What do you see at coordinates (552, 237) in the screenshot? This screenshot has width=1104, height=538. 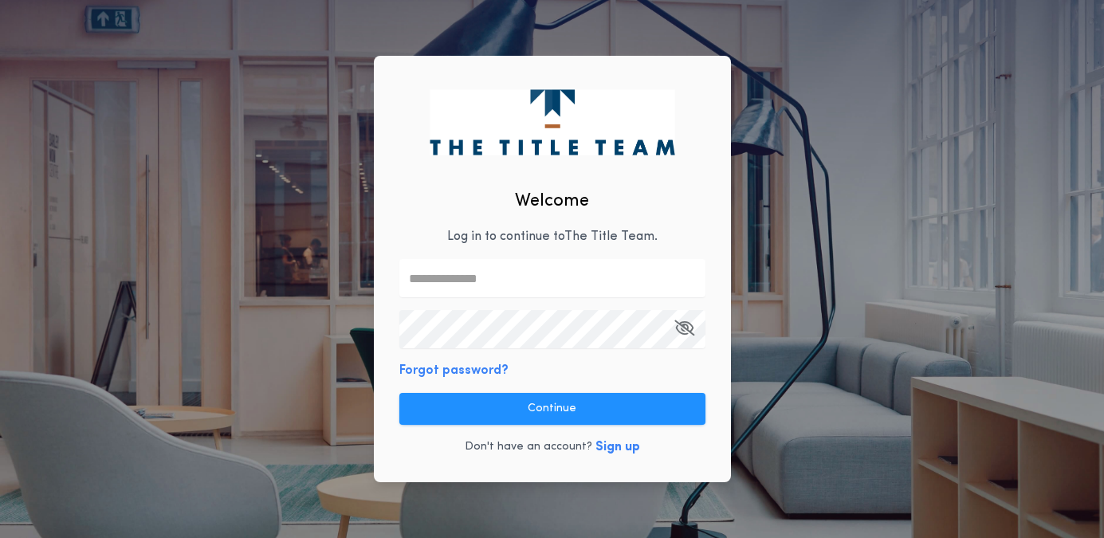 I see `p: Log in to continue to The Title Team .` at bounding box center [552, 237].